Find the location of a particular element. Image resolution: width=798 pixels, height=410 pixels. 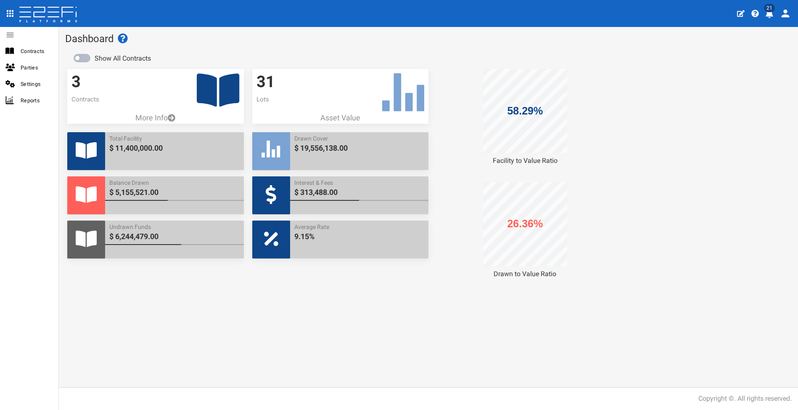

div: Facility to Value Ratio is located at coordinates (525, 161).